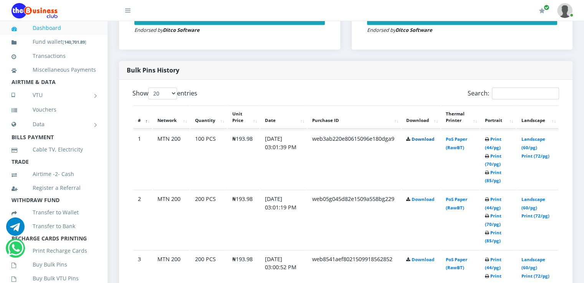 This screenshot has height=283, width=584. What do you see at coordinates (525, 93) in the screenshot?
I see `input: Search:` at bounding box center [525, 93].